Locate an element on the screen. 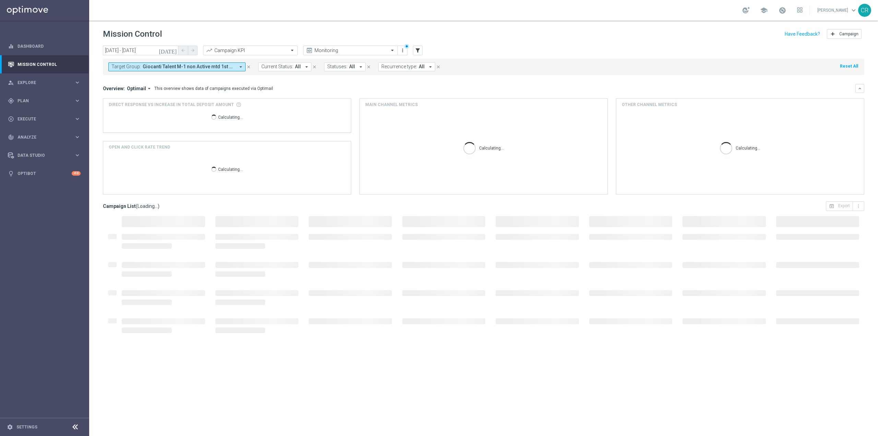  button: Statuses: All arrow_drop_down is located at coordinates (345, 67).